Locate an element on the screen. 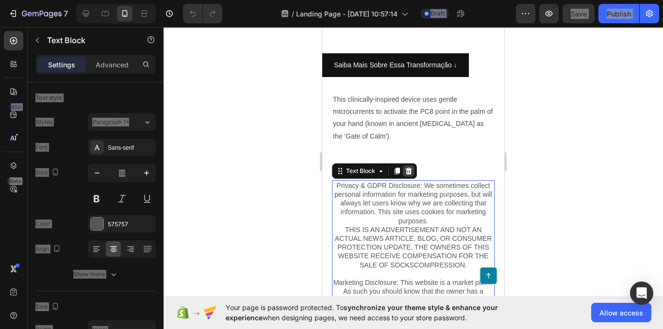 The height and width of the screenshot is (329, 663). button: Allow access is located at coordinates (621, 313).